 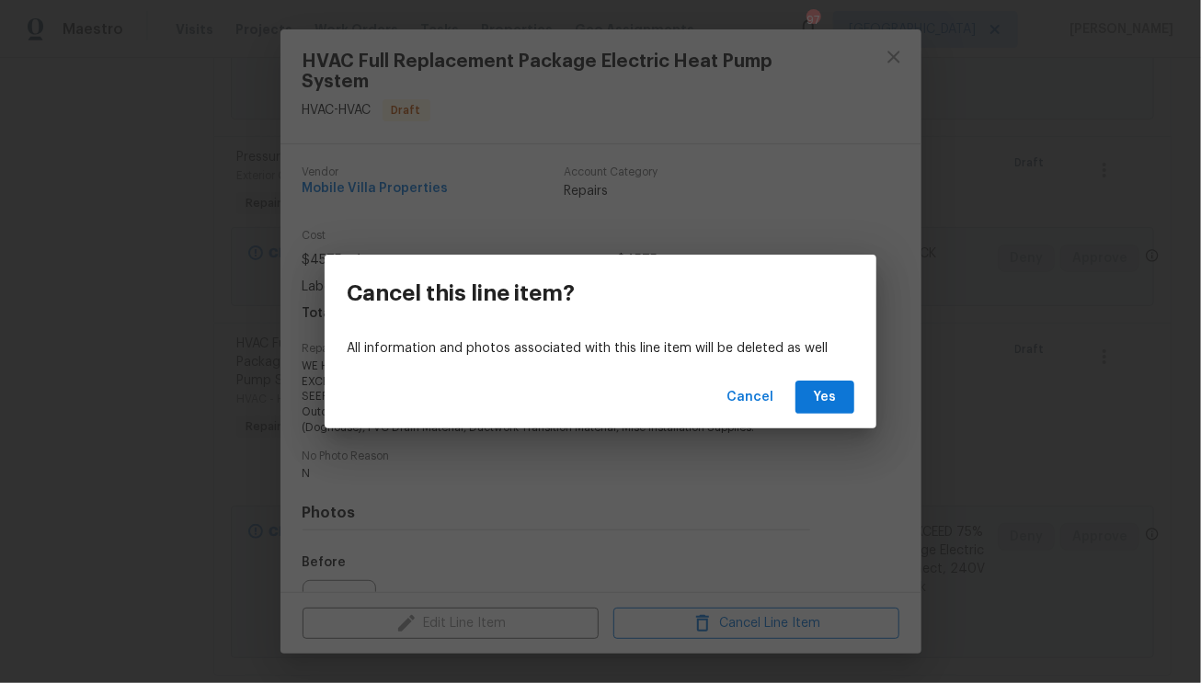 What do you see at coordinates (601, 349) in the screenshot?
I see `p: All information and photos associated with this line item will be deleted as well` at bounding box center [601, 349].